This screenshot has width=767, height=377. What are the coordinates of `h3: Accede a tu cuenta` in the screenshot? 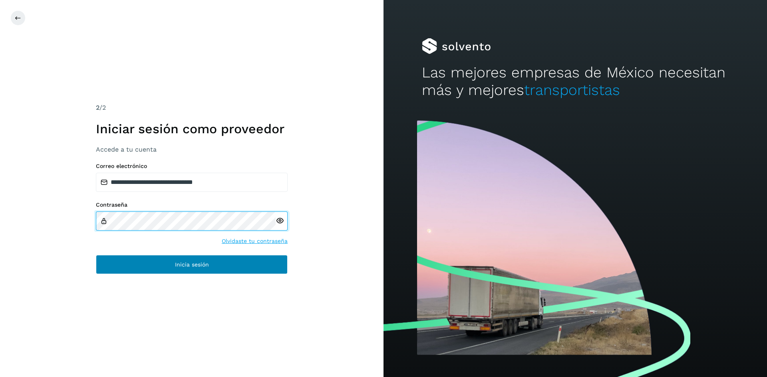 It's located at (192, 149).